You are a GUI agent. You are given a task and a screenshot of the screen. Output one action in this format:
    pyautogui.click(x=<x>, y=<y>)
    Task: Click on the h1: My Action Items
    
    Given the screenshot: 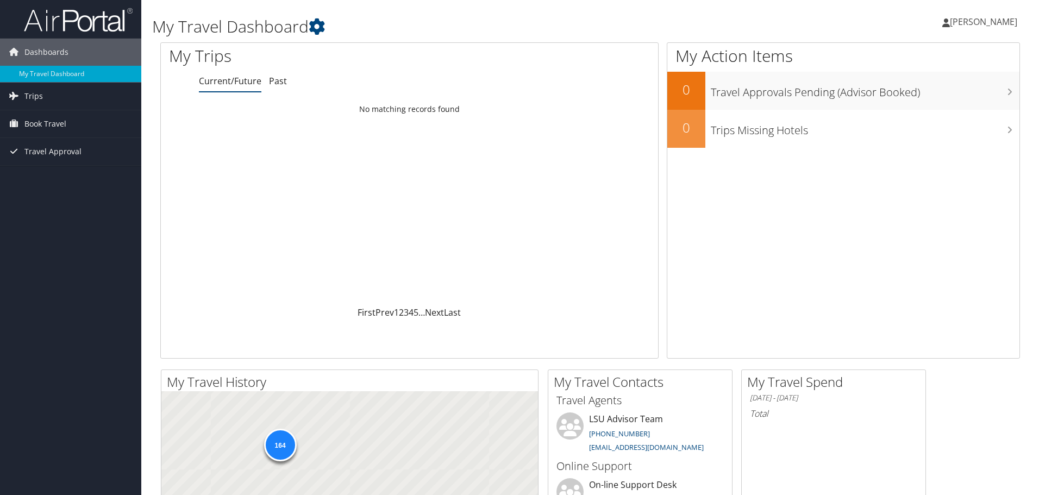 What is the action you would take?
    pyautogui.click(x=843, y=56)
    